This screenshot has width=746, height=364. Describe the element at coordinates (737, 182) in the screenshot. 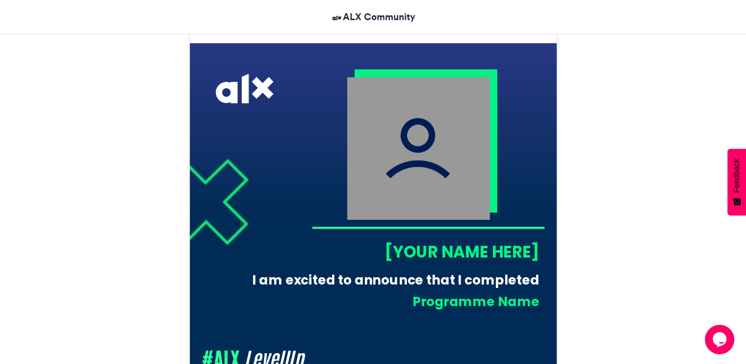

I see `button: Feedback - Show survey` at that location.